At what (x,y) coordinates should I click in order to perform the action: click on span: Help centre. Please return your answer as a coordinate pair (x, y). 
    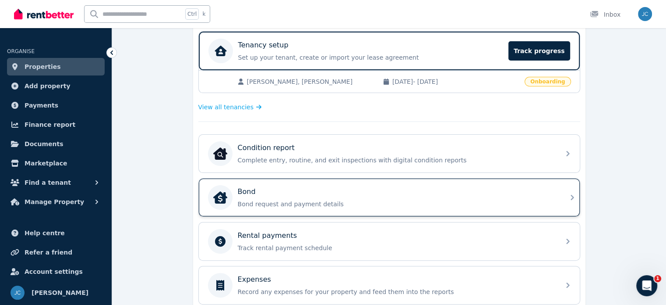
    Looking at the image, I should click on (45, 233).